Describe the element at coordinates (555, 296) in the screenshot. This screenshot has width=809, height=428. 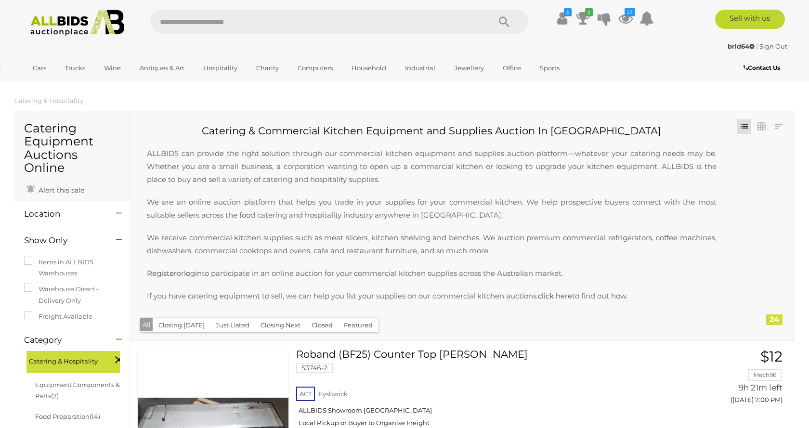
I see `a: click here` at that location.